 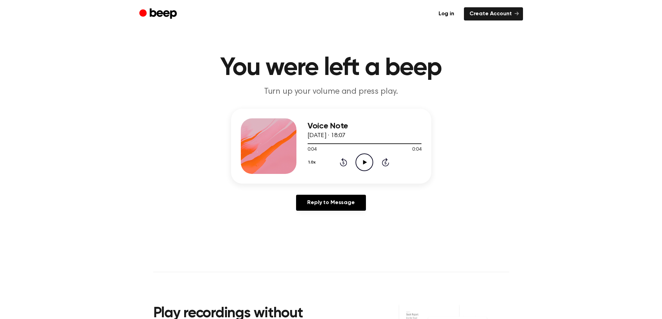 What do you see at coordinates (331, 203) in the screenshot?
I see `a: Reply to Message` at bounding box center [331, 203].